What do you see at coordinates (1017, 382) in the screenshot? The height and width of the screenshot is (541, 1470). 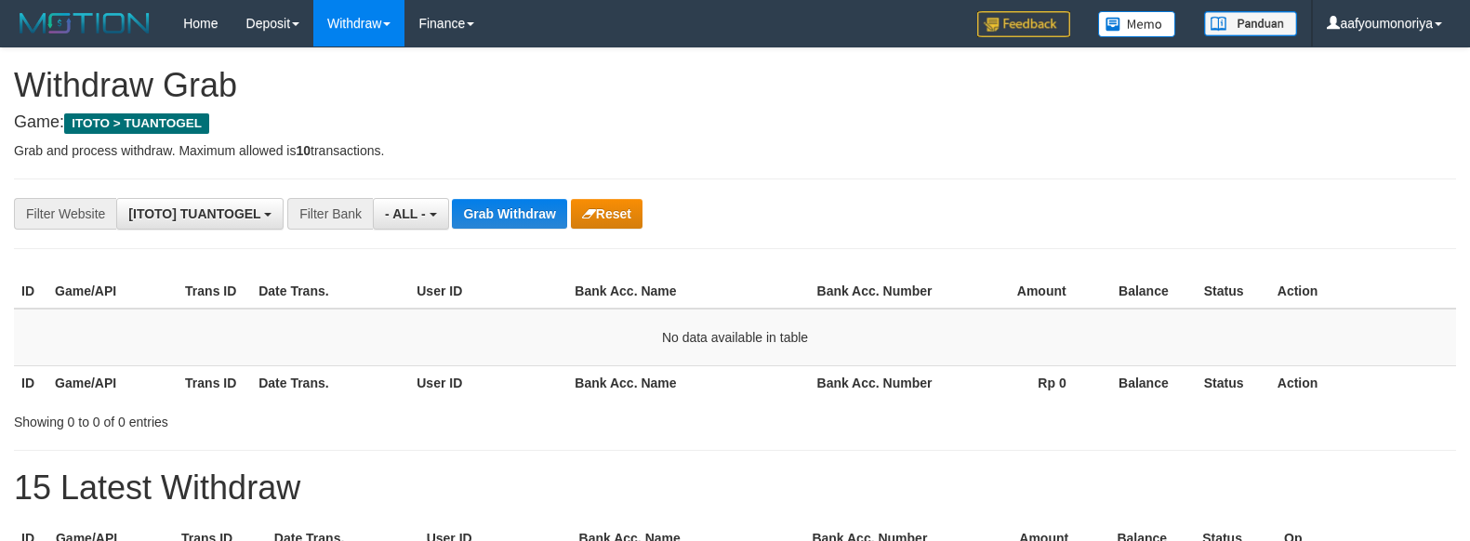 I see `th: Rp 0` at bounding box center [1017, 382].